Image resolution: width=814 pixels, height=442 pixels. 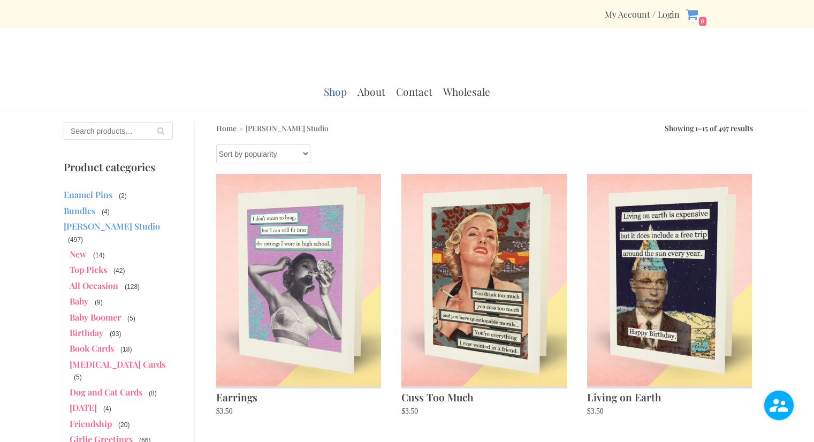 I want to click on span: (2), so click(x=123, y=196).